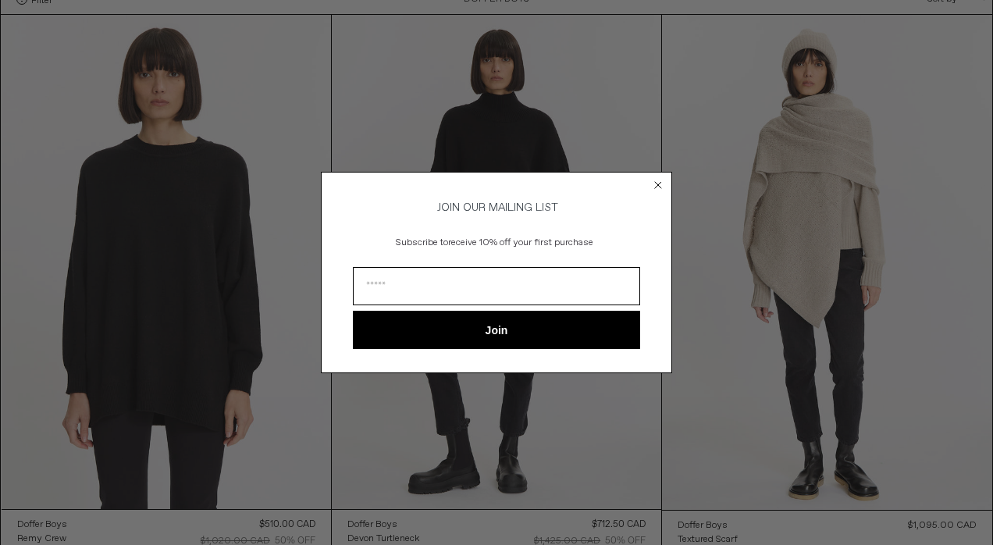  What do you see at coordinates (496, 286) in the screenshot?
I see `input: Email` at bounding box center [496, 286].